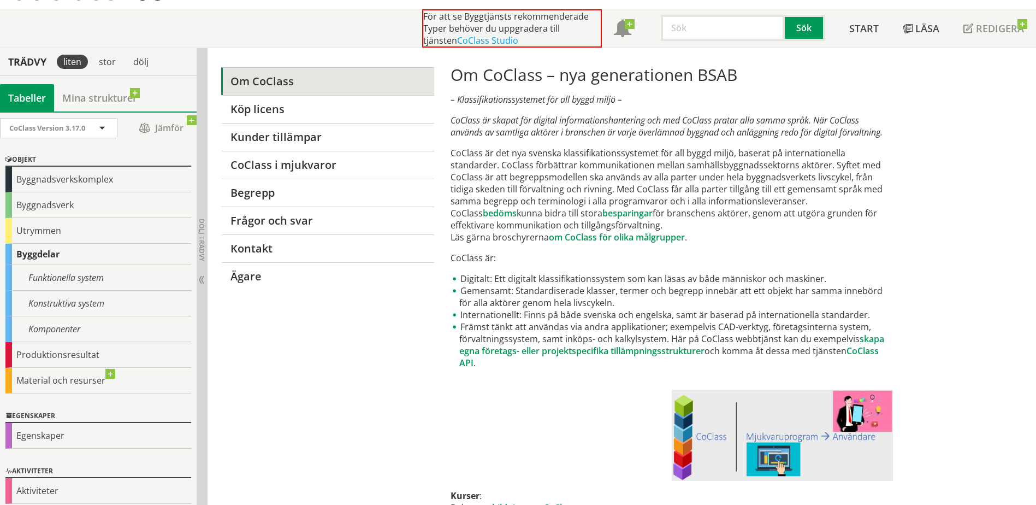  Describe the element at coordinates (671, 258) in the screenshot. I see `p: CoClass är:` at that location.